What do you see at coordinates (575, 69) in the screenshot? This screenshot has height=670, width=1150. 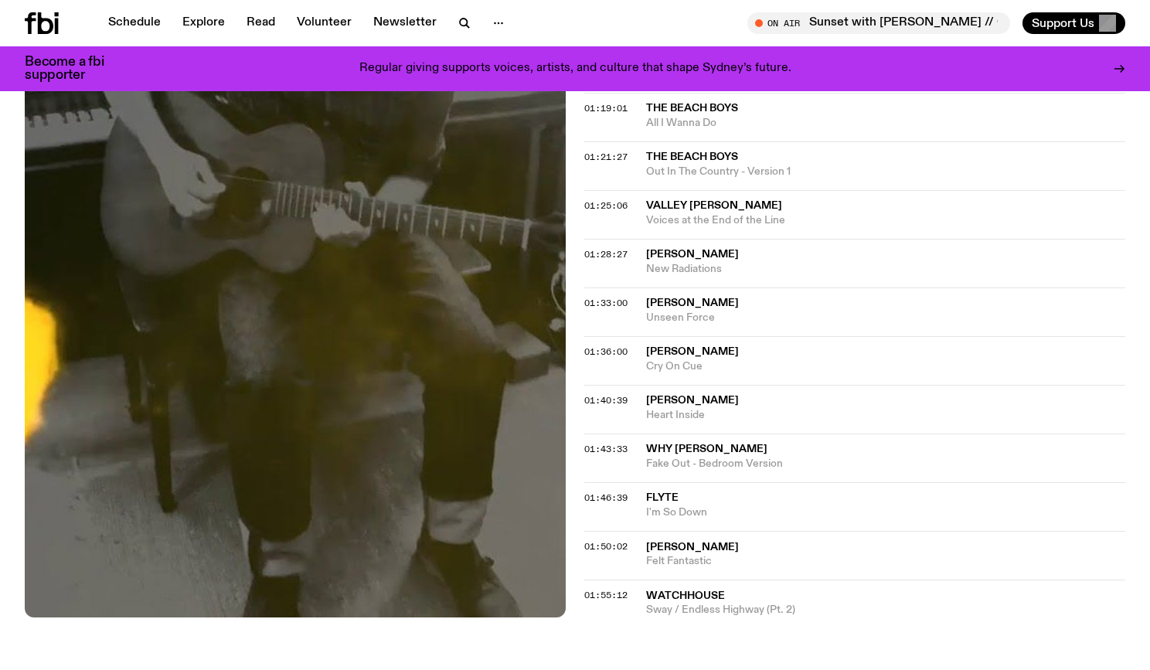 I see `p: Regular giving supports voices, artists, and culture that shape Sydney’s future.` at bounding box center [575, 69].